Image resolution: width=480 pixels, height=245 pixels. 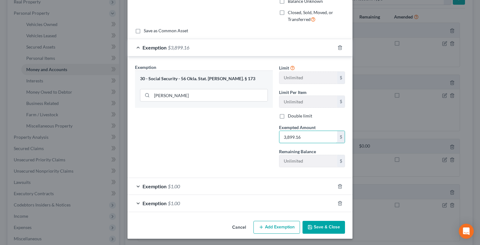 What do you see at coordinates (210, 95) in the screenshot?
I see `input: Search exemption rules...` at bounding box center [210, 95].